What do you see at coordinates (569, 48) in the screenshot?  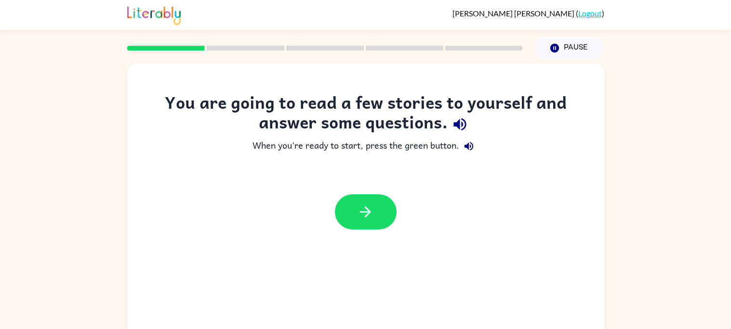 I see `button: Pause` at bounding box center [569, 48].